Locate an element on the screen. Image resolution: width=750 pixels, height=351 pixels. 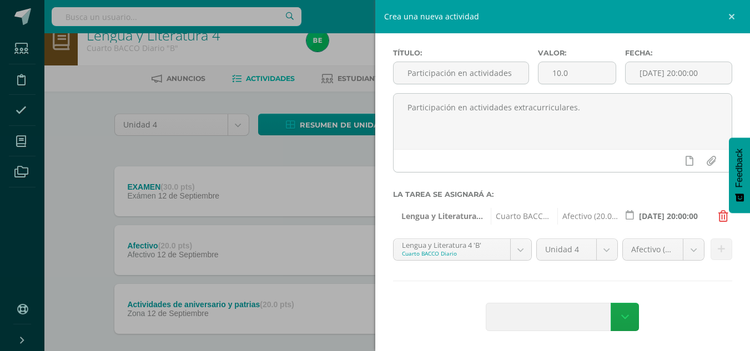
label: Fecha: is located at coordinates (678, 53).